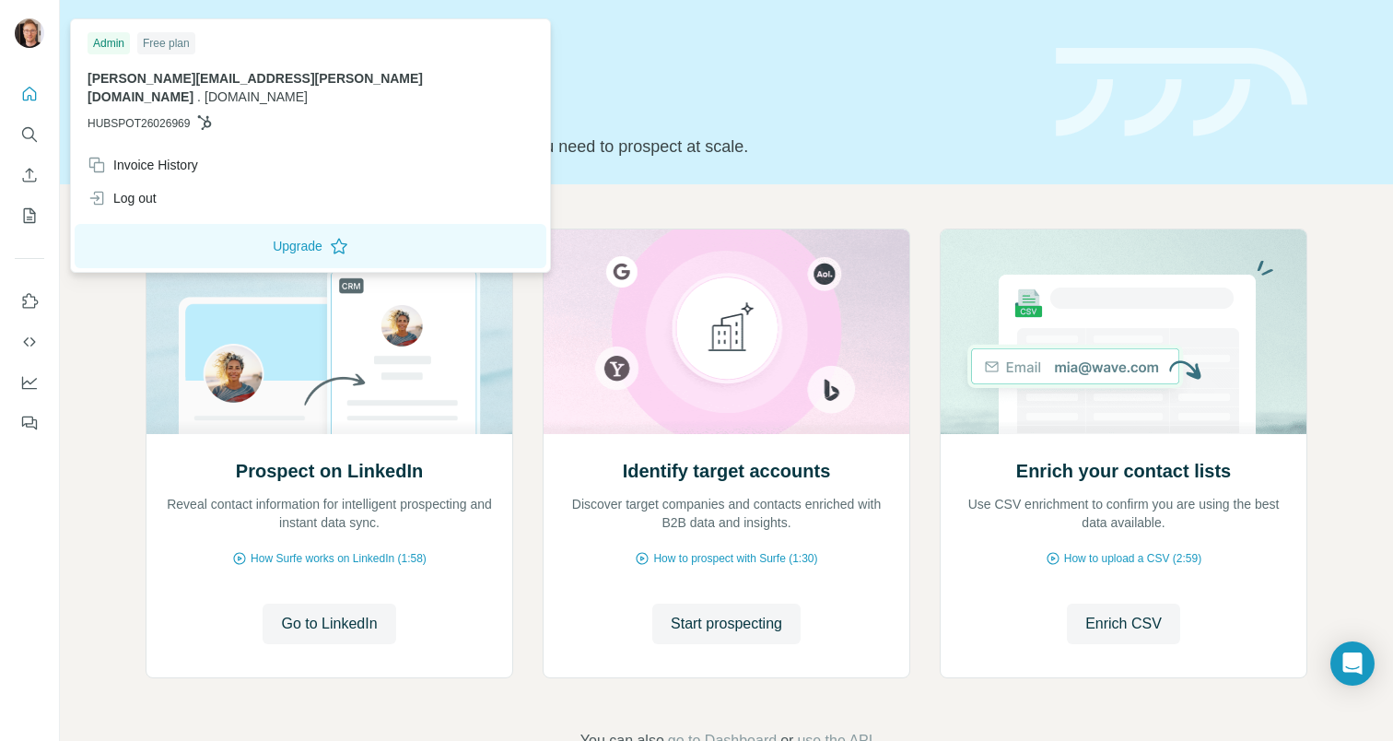 Image resolution: width=1393 pixels, height=741 pixels. I want to click on div: Log out, so click(122, 198).